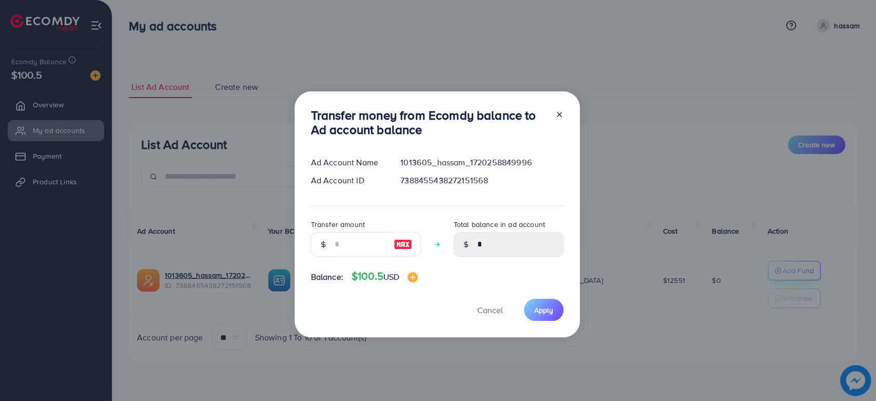 The width and height of the screenshot is (876, 401). Describe the element at coordinates (348, 162) in the screenshot. I see `div: Ad Account Name` at that location.